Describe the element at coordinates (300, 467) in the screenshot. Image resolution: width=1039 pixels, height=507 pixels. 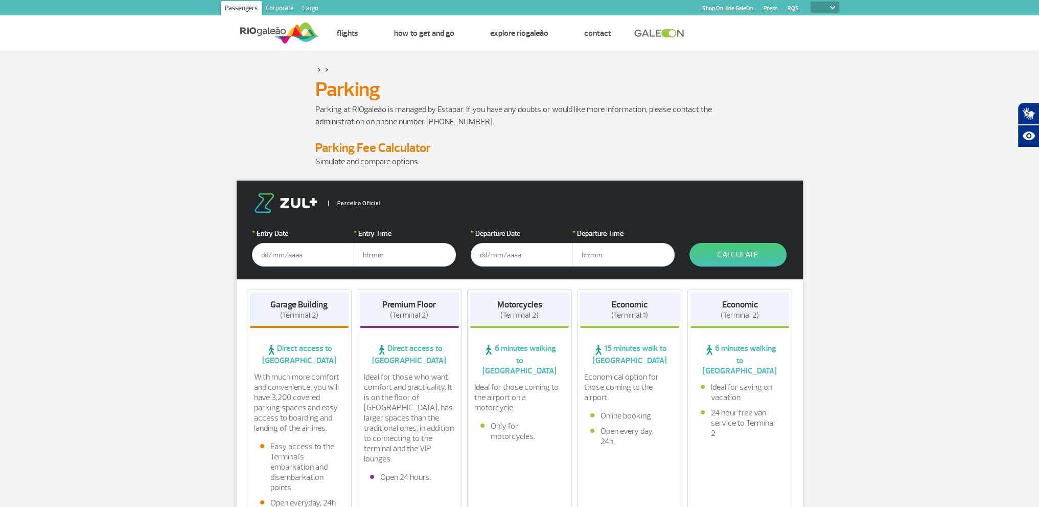
I see `li: Easy access to the Terminal's embarkation and disembarkation points` at that location.